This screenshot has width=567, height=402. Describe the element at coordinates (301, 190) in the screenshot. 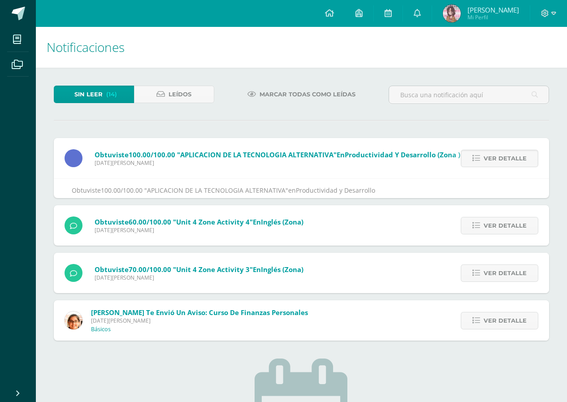

I see `div: Obtuviste en` at that location.